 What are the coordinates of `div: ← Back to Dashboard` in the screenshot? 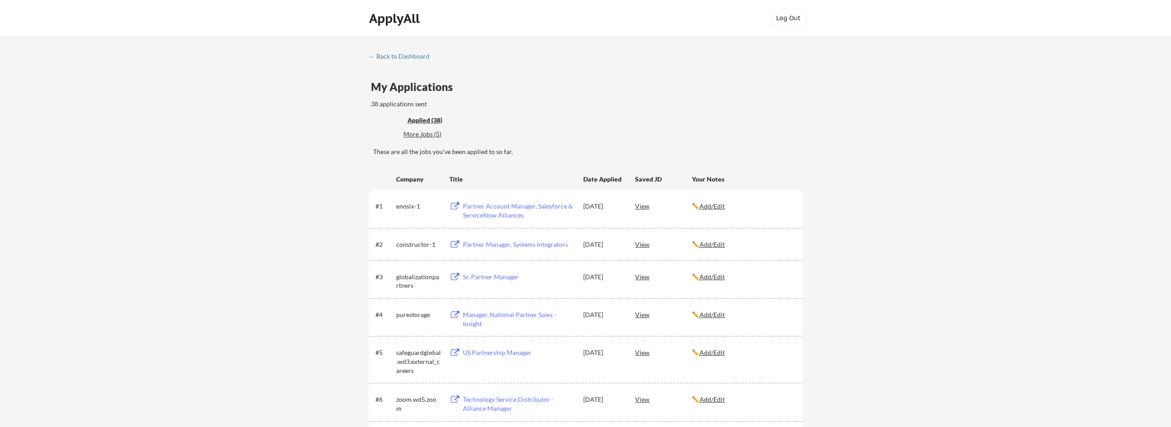 It's located at (402, 56).